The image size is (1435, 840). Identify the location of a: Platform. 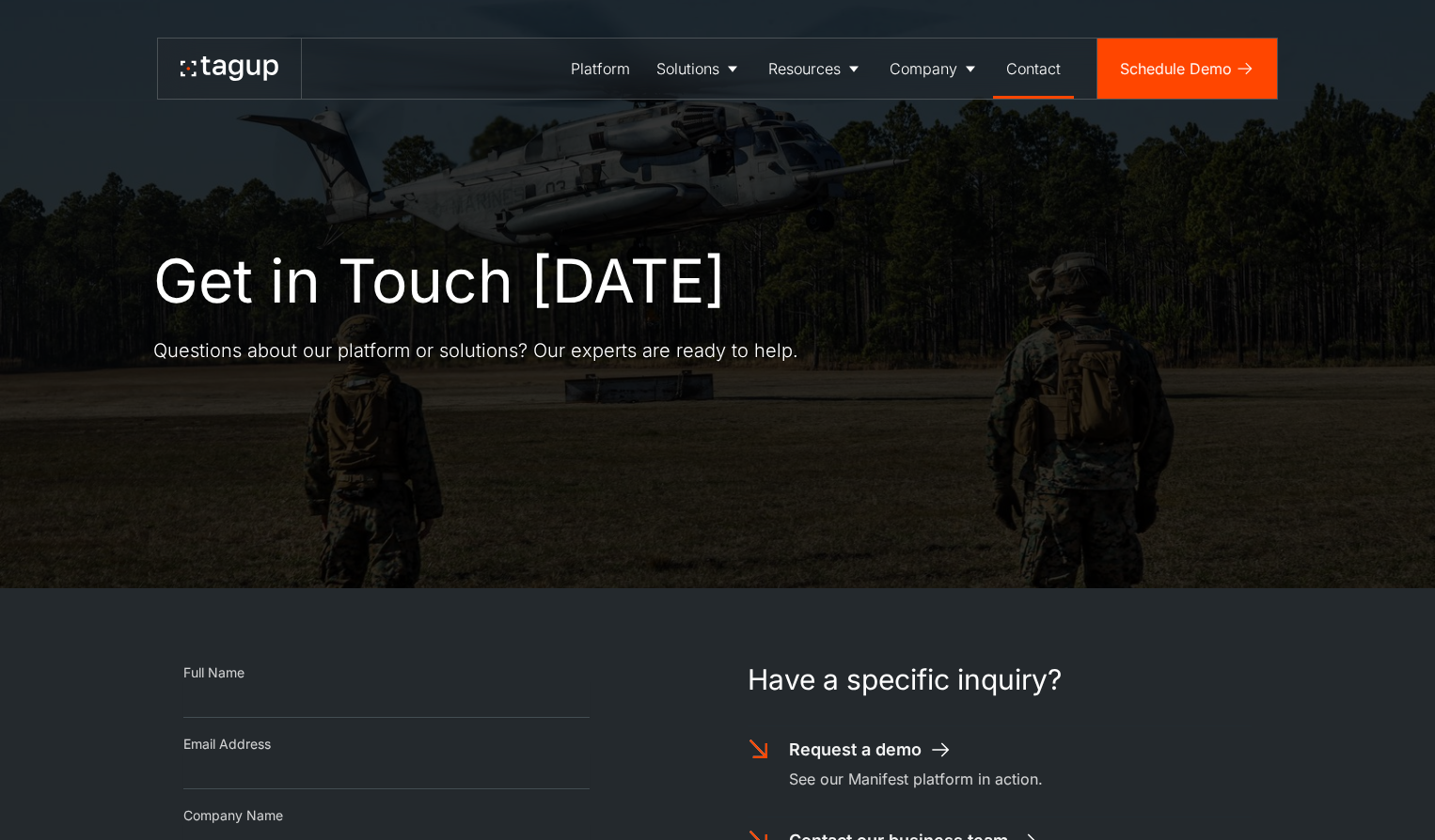
(600, 68).